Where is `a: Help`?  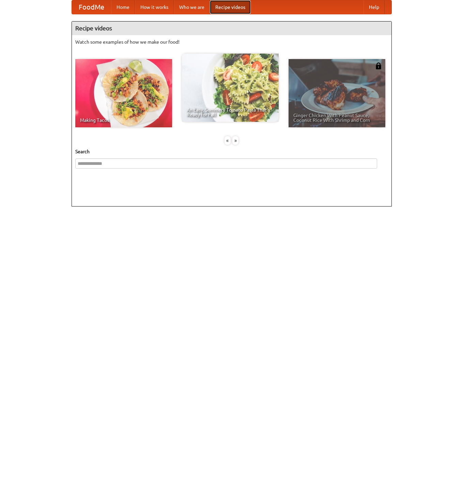
a: Help is located at coordinates (374, 7).